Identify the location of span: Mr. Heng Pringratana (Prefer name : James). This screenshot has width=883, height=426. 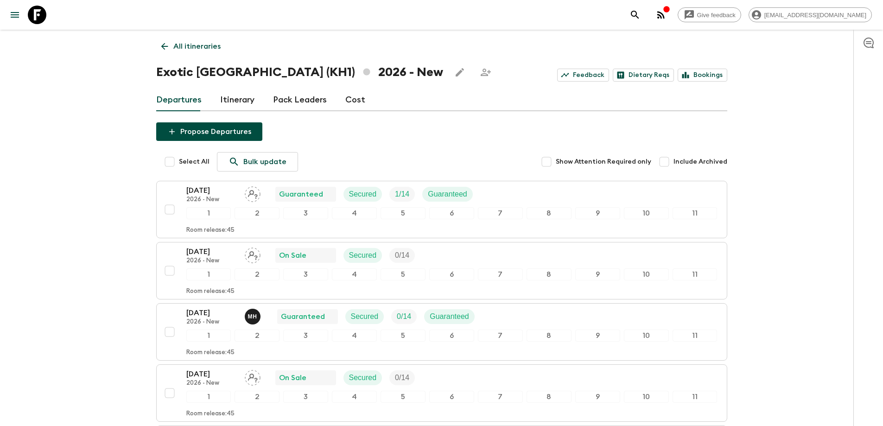
(254, 315).